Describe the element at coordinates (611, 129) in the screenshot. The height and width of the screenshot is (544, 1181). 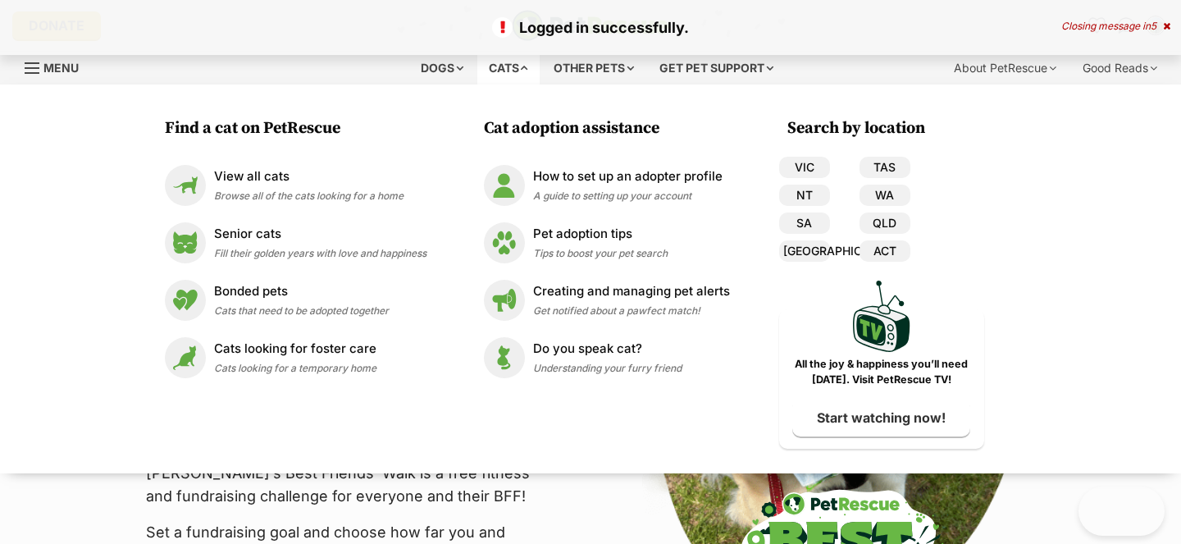
I see `h3: Cat adoption assistance` at that location.